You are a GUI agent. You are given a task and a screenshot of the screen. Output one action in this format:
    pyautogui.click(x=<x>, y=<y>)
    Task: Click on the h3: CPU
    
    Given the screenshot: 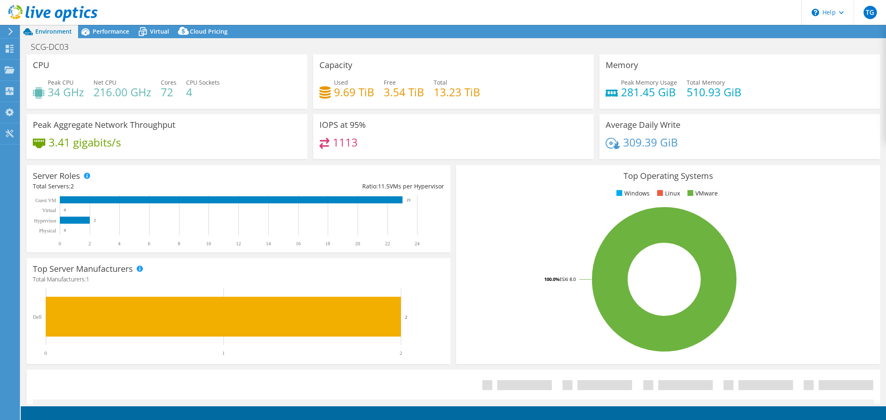 What is the action you would take?
    pyautogui.click(x=41, y=65)
    